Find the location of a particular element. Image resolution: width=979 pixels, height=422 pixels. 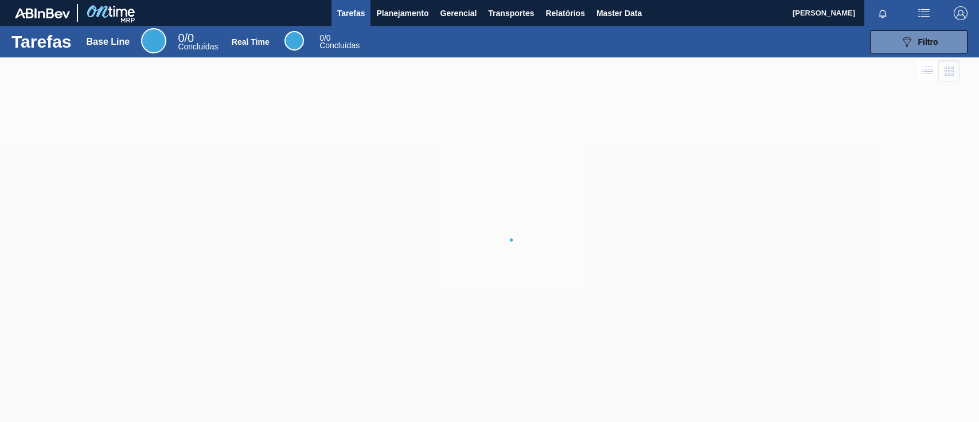

span: Gerencial is located at coordinates (459, 13).